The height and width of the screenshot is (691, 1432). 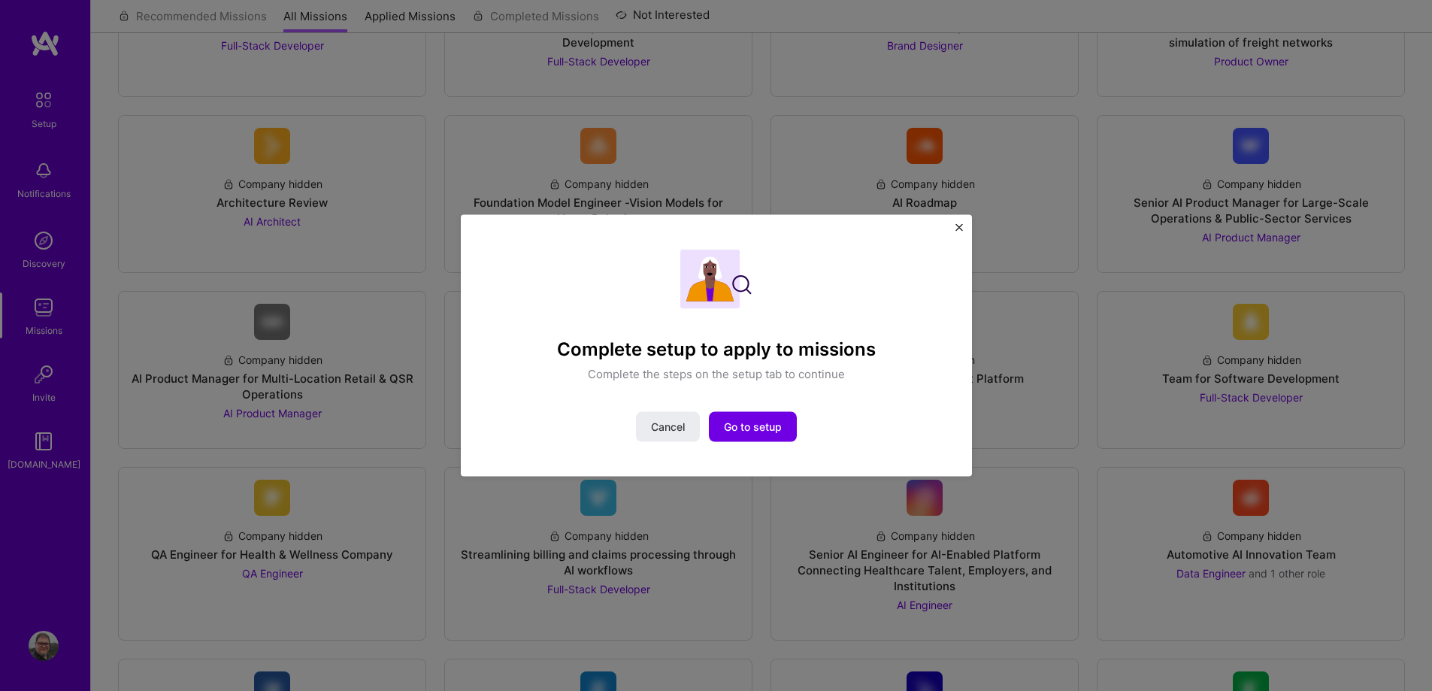 I want to click on button: Close, so click(x=959, y=231).